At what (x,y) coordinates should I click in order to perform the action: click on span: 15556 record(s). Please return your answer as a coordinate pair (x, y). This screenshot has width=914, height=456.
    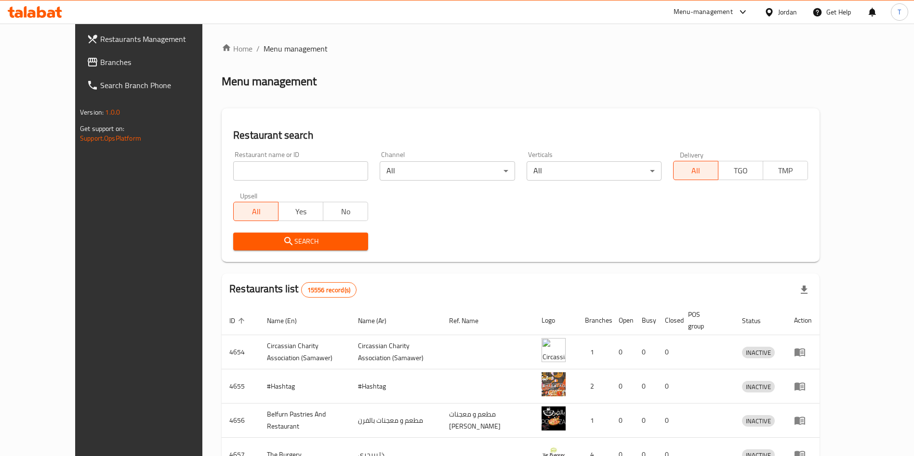
    Looking at the image, I should click on (328, 290).